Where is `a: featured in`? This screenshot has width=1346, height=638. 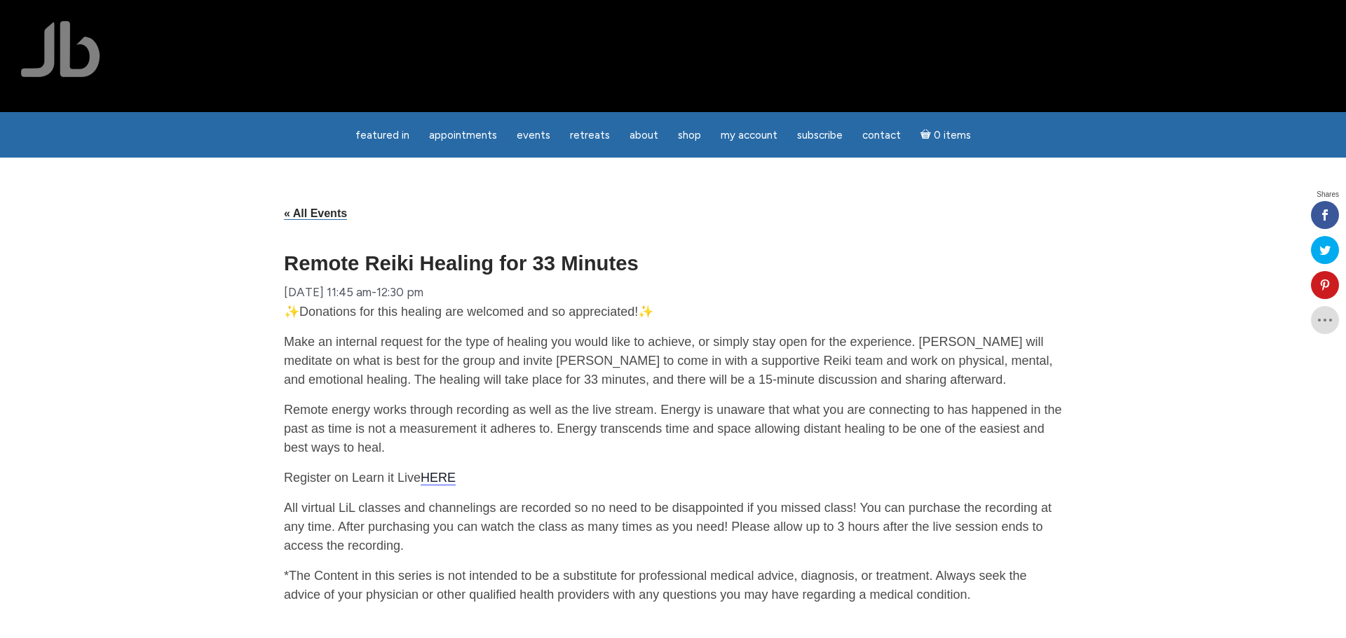 a: featured in is located at coordinates (382, 135).